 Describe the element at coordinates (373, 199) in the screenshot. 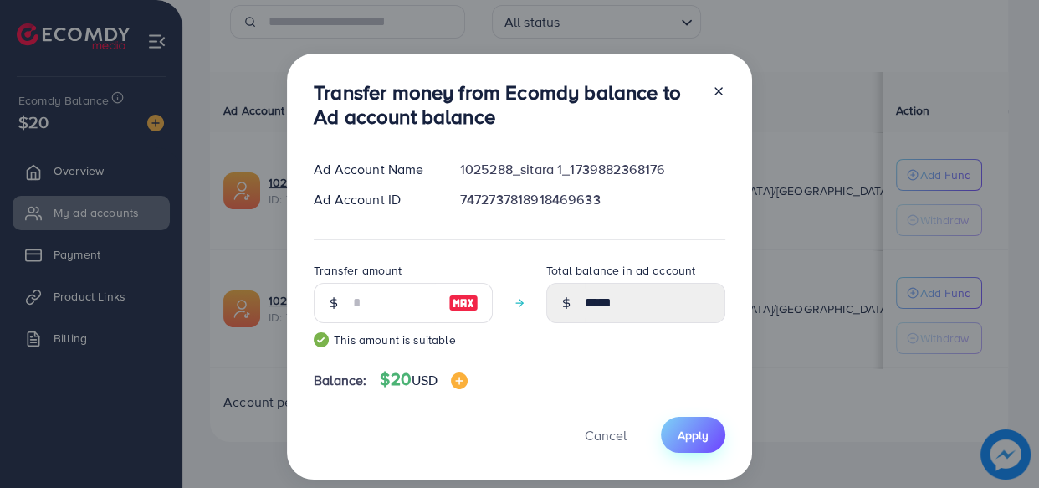

I see `div: Ad Account ID` at that location.